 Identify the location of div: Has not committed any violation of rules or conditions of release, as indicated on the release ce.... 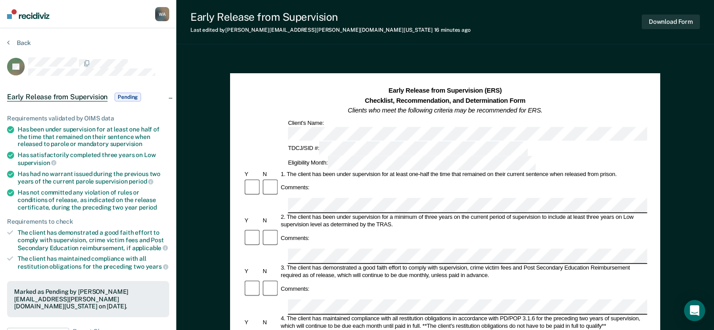
(93, 200).